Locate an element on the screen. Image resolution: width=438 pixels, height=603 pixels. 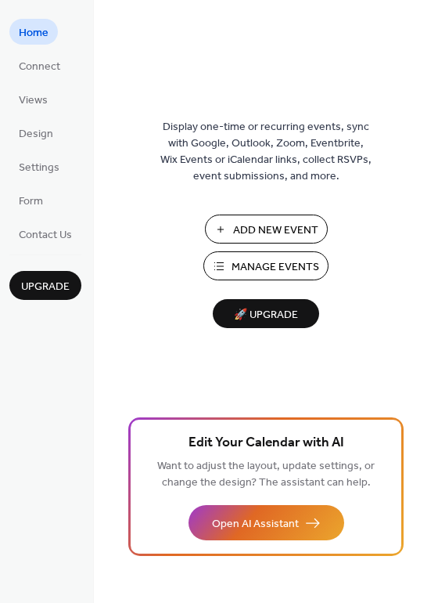
a: Contact Us is located at coordinates (45, 233).